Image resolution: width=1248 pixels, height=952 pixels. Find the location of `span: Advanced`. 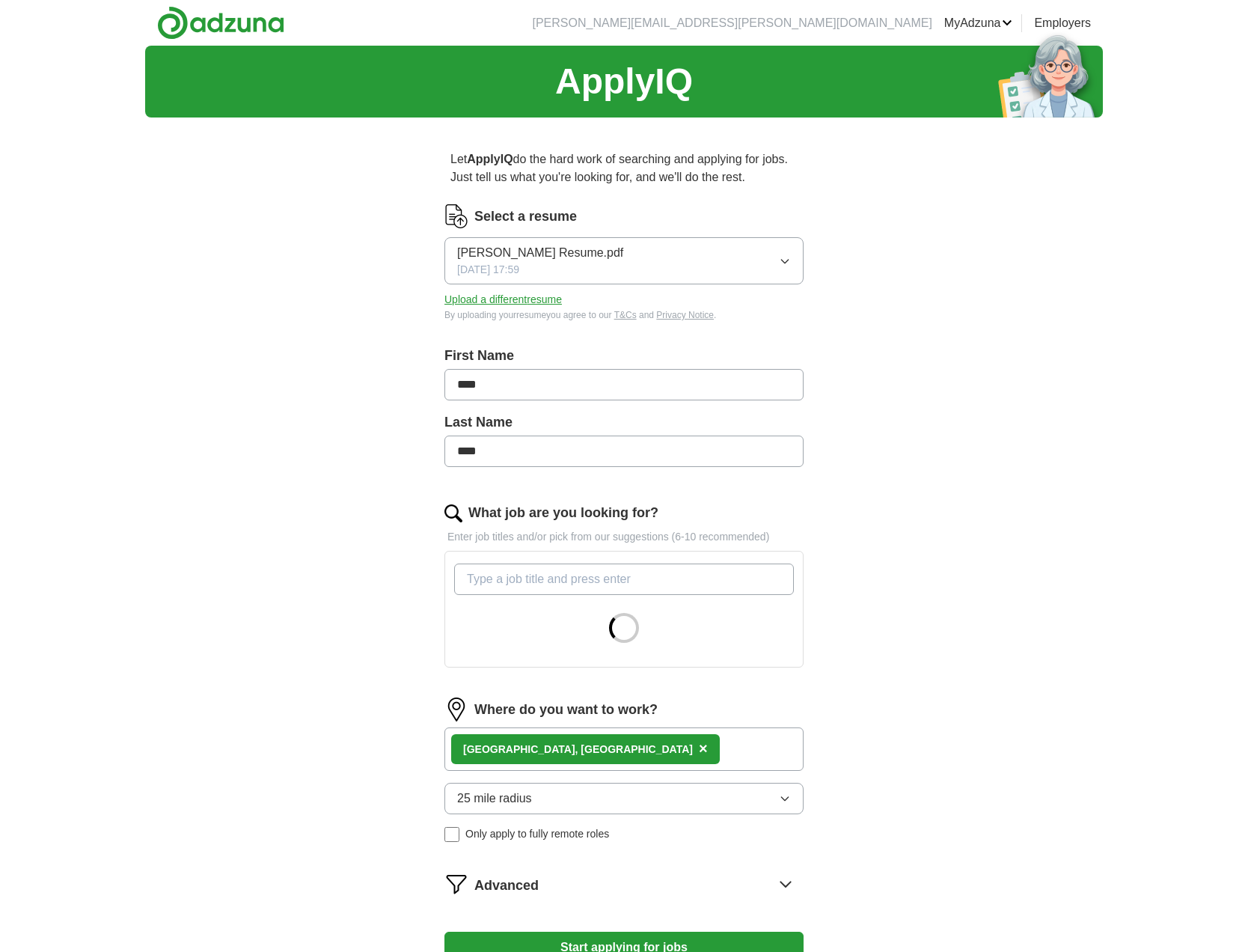

span: Advanced is located at coordinates (507, 885).